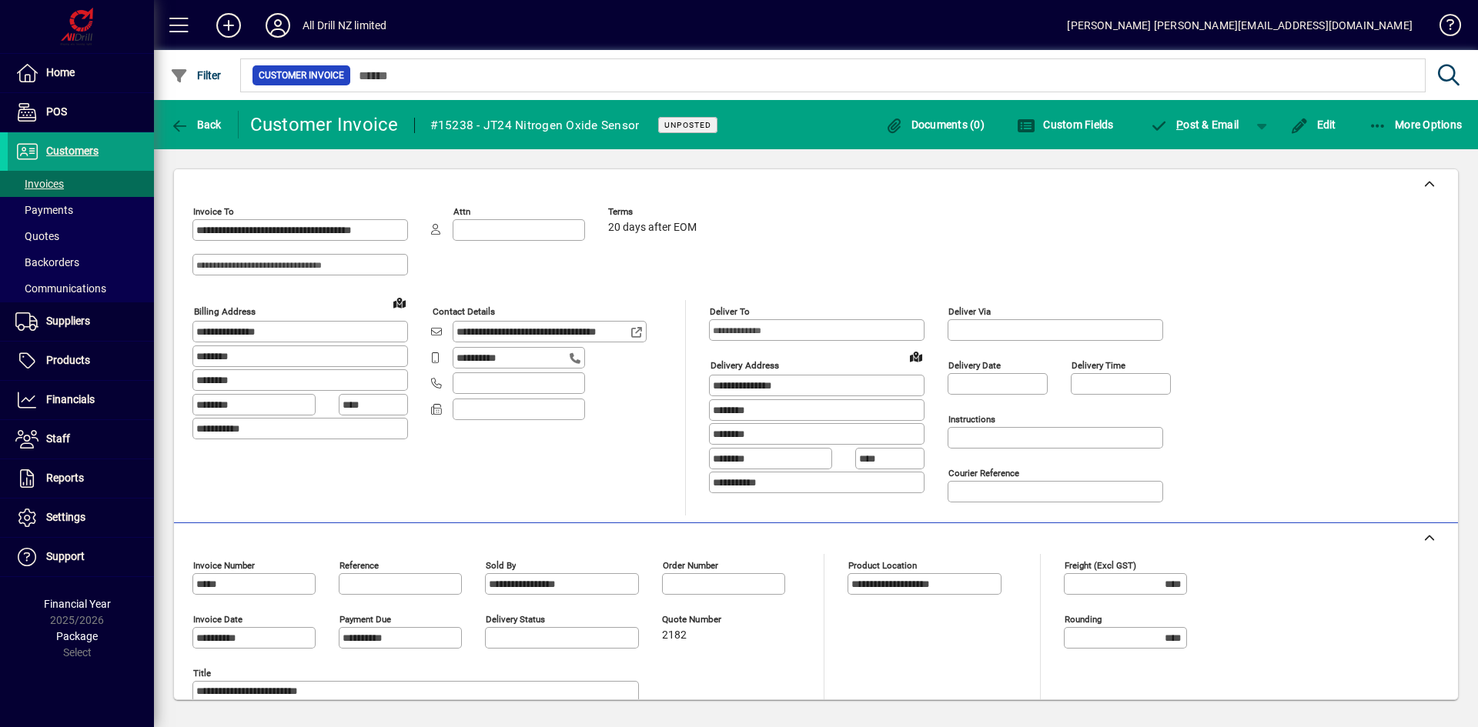  What do you see at coordinates (44, 210) in the screenshot?
I see `span: Payments` at bounding box center [44, 210].